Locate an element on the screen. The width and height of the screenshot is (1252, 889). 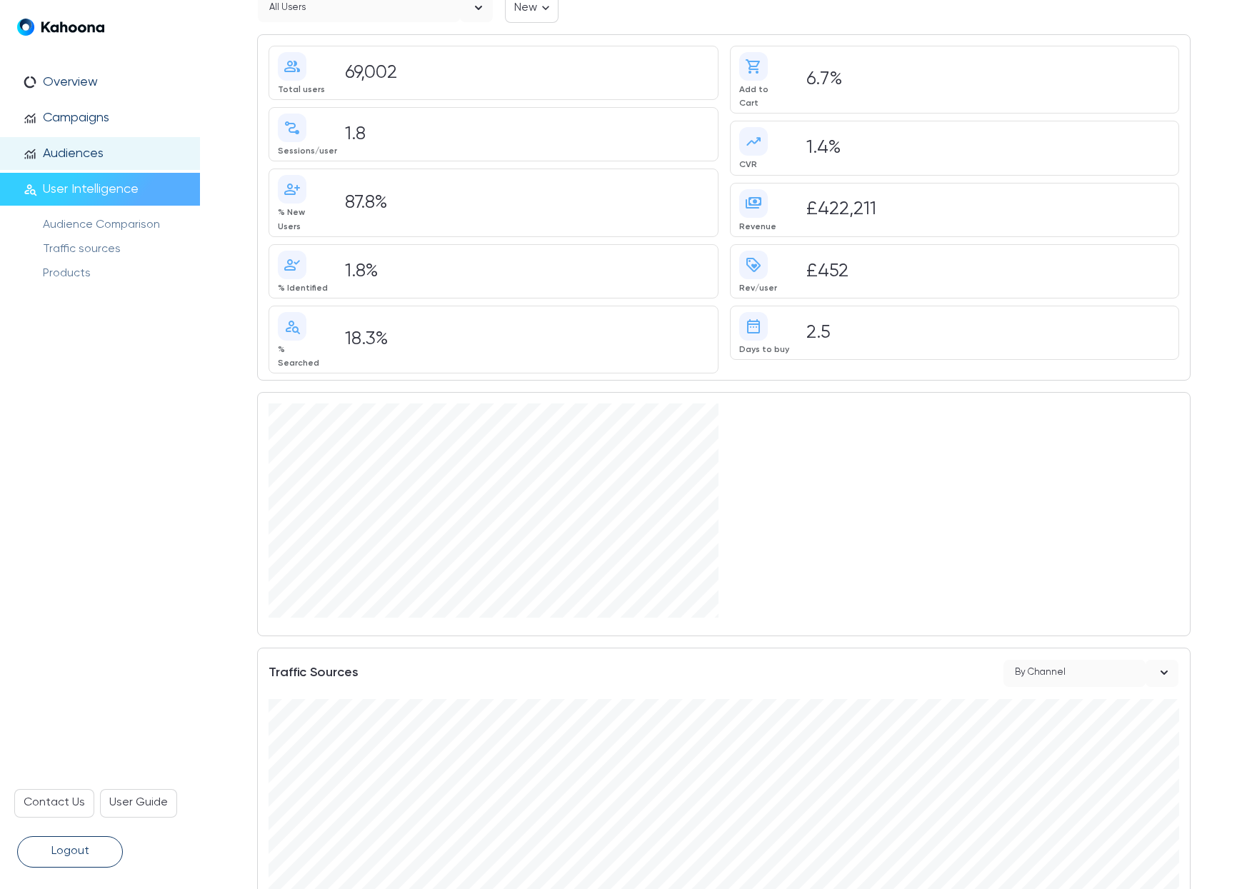
p: Contact Us is located at coordinates (54, 803).